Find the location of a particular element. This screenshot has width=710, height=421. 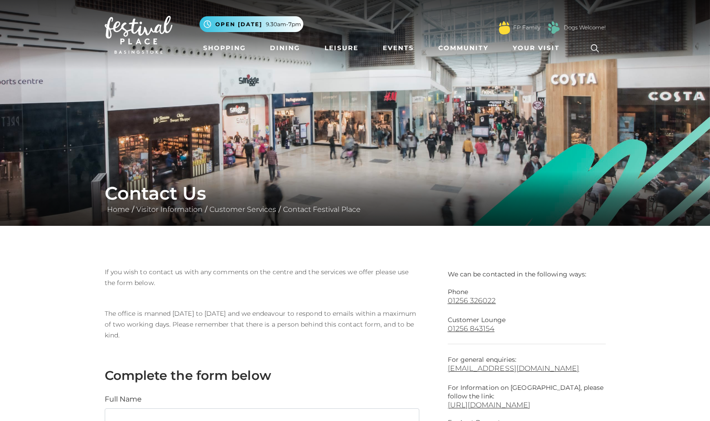

a: Community is located at coordinates (463, 48).